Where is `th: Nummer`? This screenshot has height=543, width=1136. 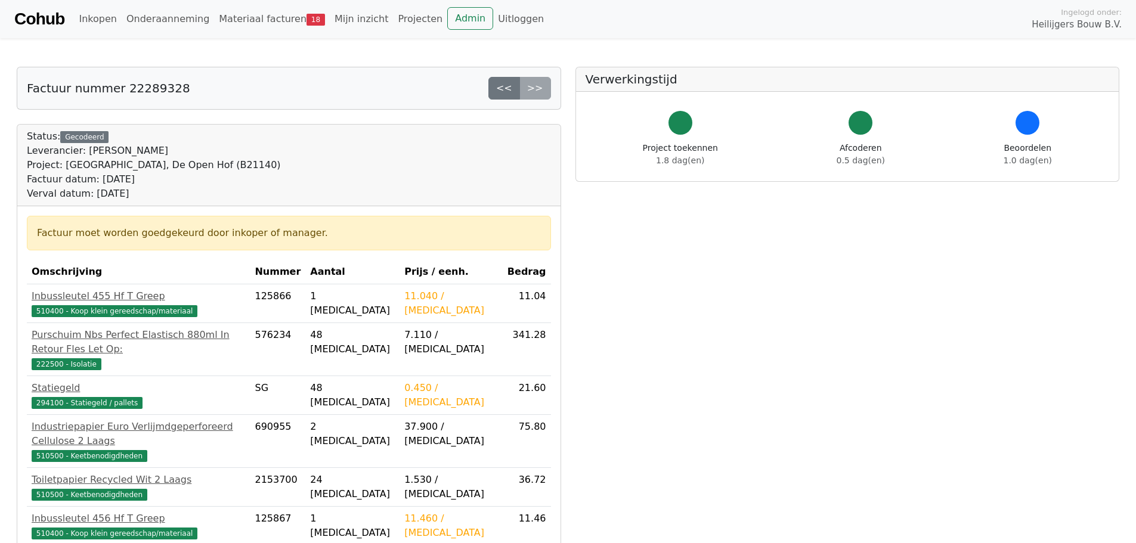
th: Nummer is located at coordinates (277, 272).